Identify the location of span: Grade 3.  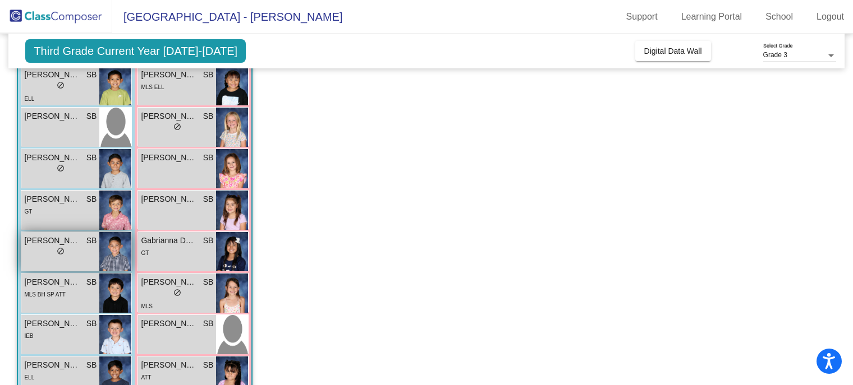
(775, 55).